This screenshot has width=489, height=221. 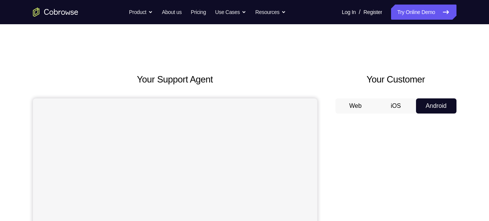 What do you see at coordinates (396, 79) in the screenshot?
I see `h2: Your Customer` at bounding box center [396, 79].